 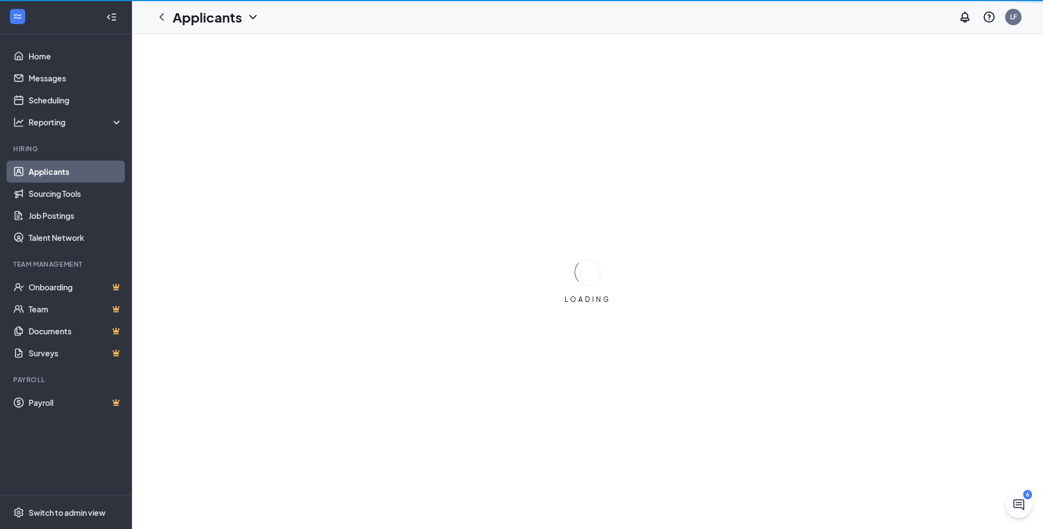 What do you see at coordinates (75, 78) in the screenshot?
I see `a: Messages` at bounding box center [75, 78].